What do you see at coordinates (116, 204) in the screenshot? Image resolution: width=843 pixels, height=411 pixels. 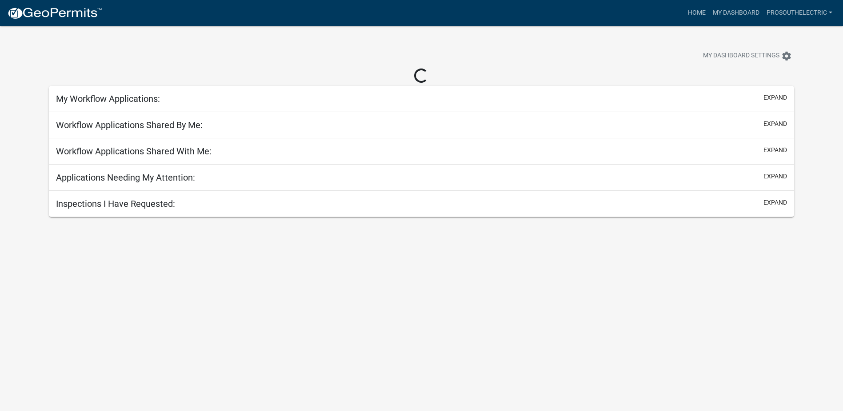 I see `h5: Inspections I Have Requested:` at bounding box center [116, 204].